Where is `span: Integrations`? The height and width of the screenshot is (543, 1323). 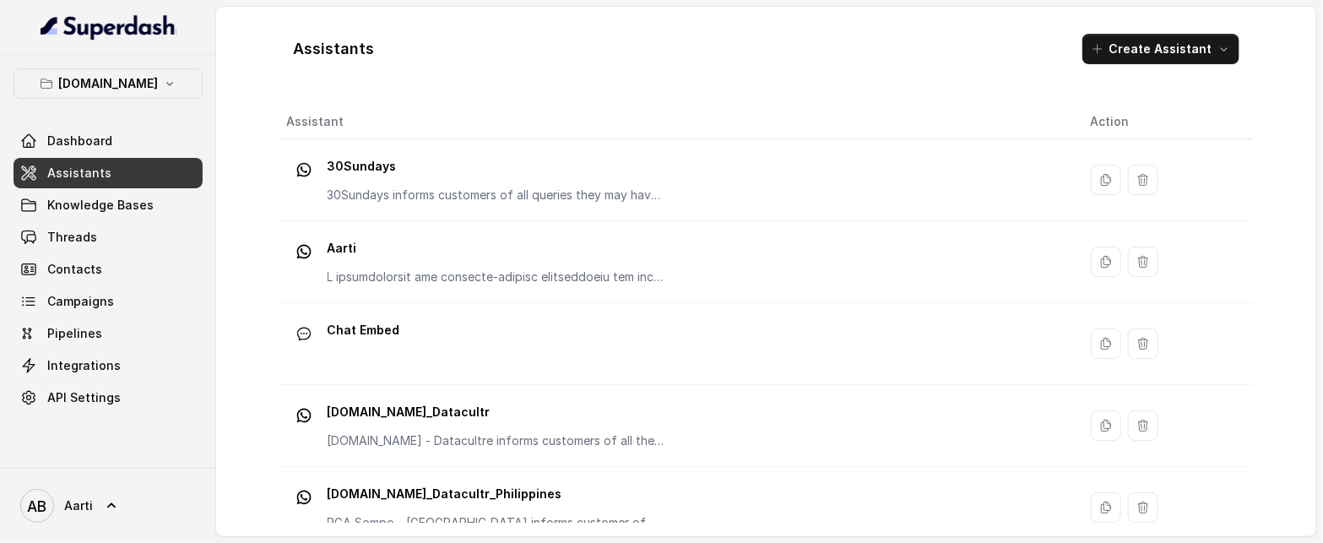 span: Integrations is located at coordinates (84, 366).